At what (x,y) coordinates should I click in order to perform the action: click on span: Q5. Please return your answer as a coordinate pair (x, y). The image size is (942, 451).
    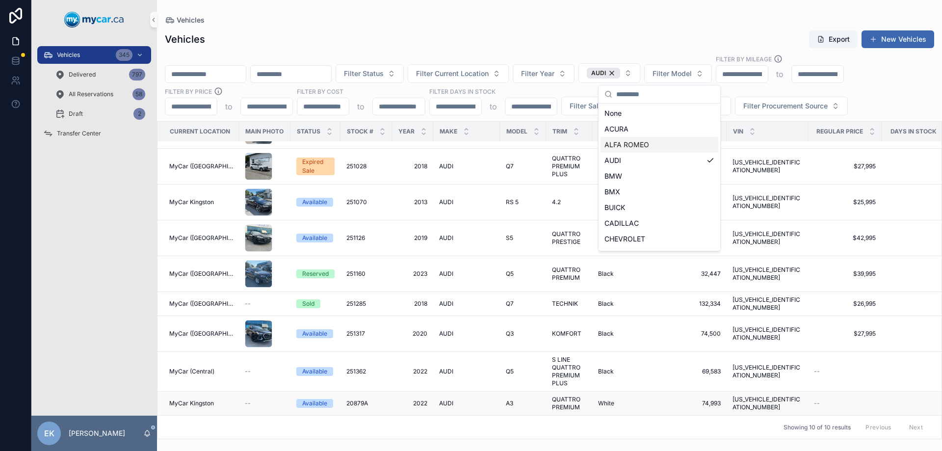
    Looking at the image, I should click on (510, 371).